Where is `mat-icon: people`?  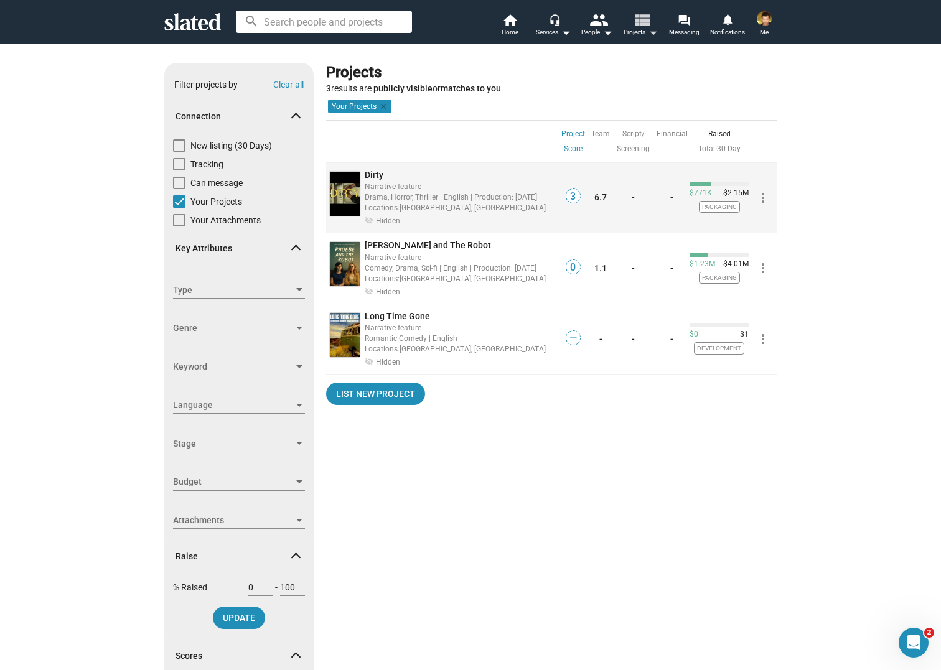
mat-icon: people is located at coordinates (598, 19).